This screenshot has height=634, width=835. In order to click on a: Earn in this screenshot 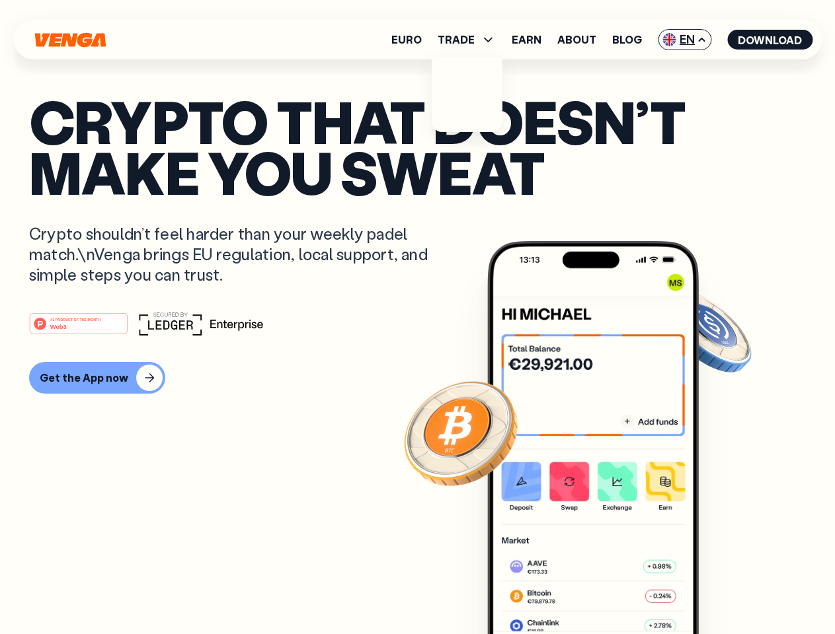, I will do `click(526, 40)`.